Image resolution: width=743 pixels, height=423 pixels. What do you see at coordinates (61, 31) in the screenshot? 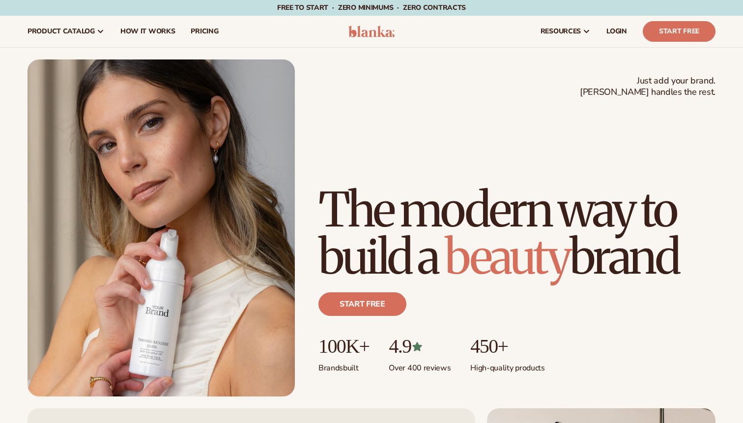
I see `span: product catalog` at bounding box center [61, 31].